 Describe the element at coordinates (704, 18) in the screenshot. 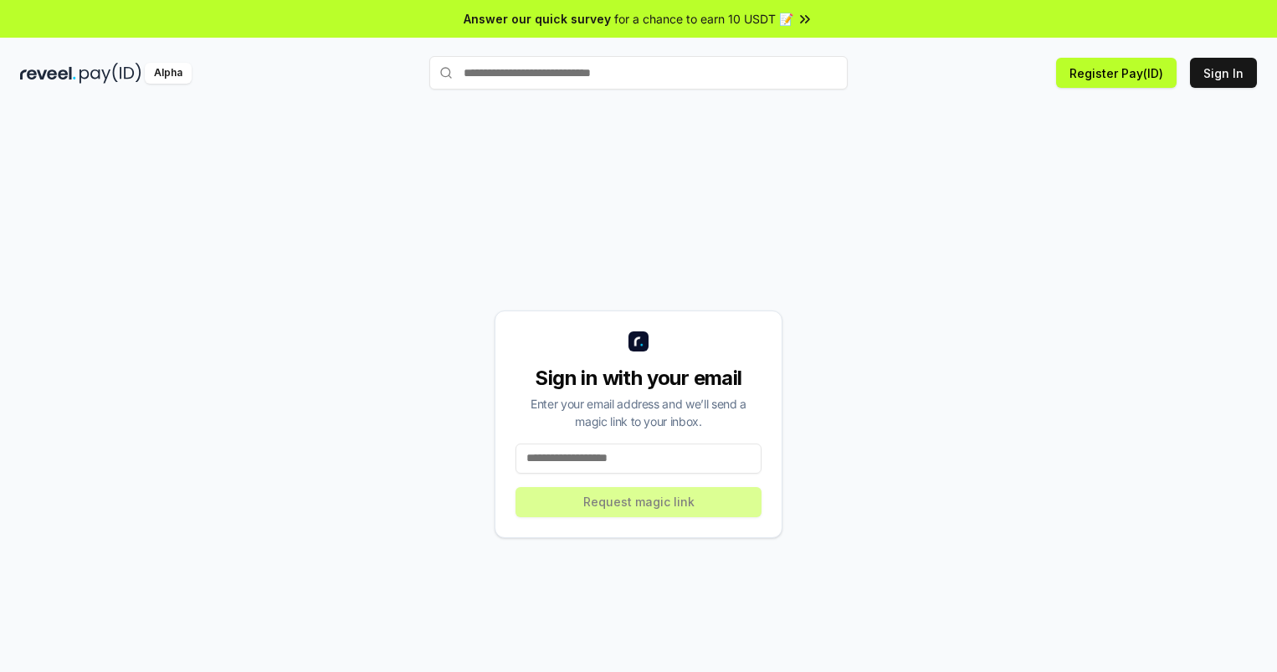

I see `span: for a chance to earn 10 USDT 📝` at that location.